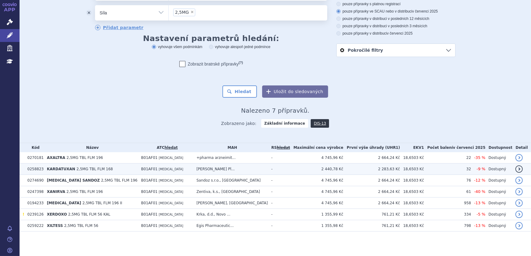 This screenshot has width=531, height=256. Describe the element at coordinates (448, 225) in the screenshot. I see `td: 798` at that location.